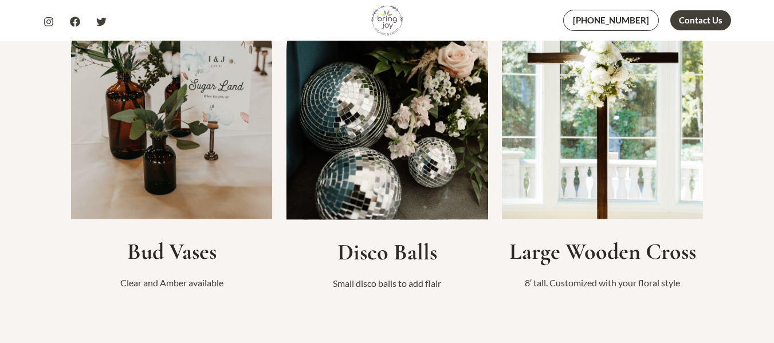  What do you see at coordinates (49, 22) in the screenshot?
I see `a: Instagram` at bounding box center [49, 22].